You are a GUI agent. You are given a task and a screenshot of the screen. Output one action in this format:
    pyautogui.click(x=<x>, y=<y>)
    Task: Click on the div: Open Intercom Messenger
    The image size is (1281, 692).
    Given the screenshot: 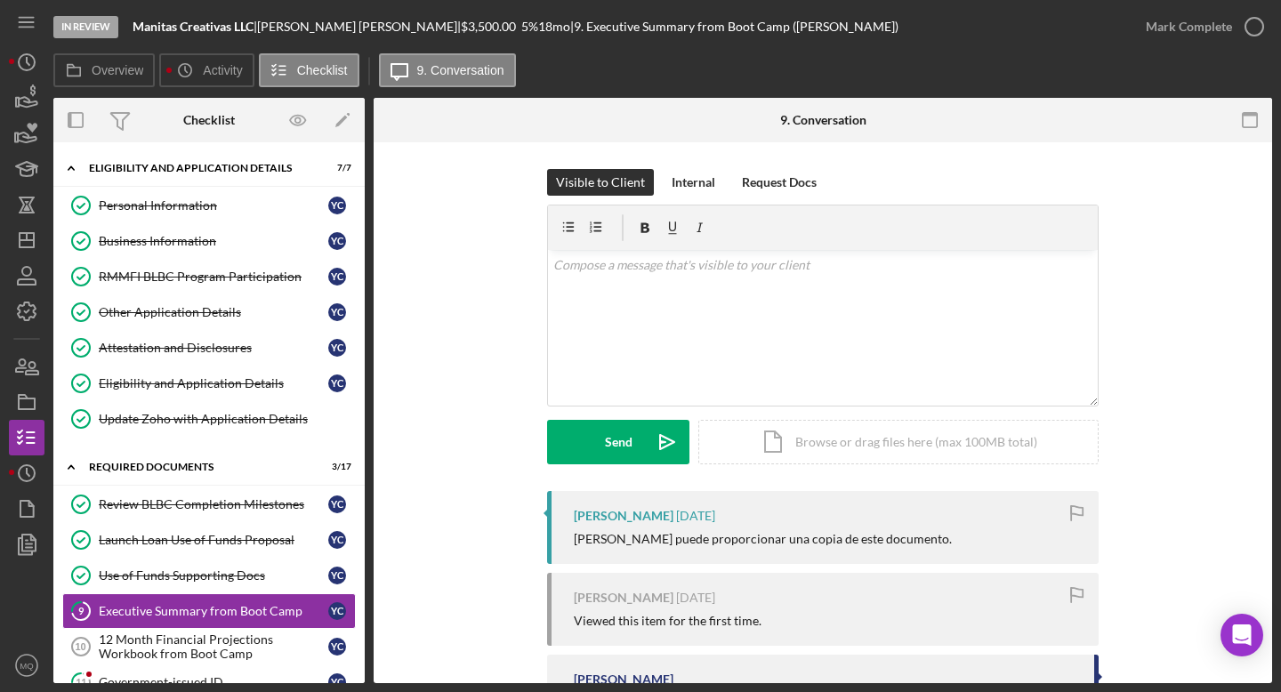 What is the action you would take?
    pyautogui.click(x=1242, y=635)
    